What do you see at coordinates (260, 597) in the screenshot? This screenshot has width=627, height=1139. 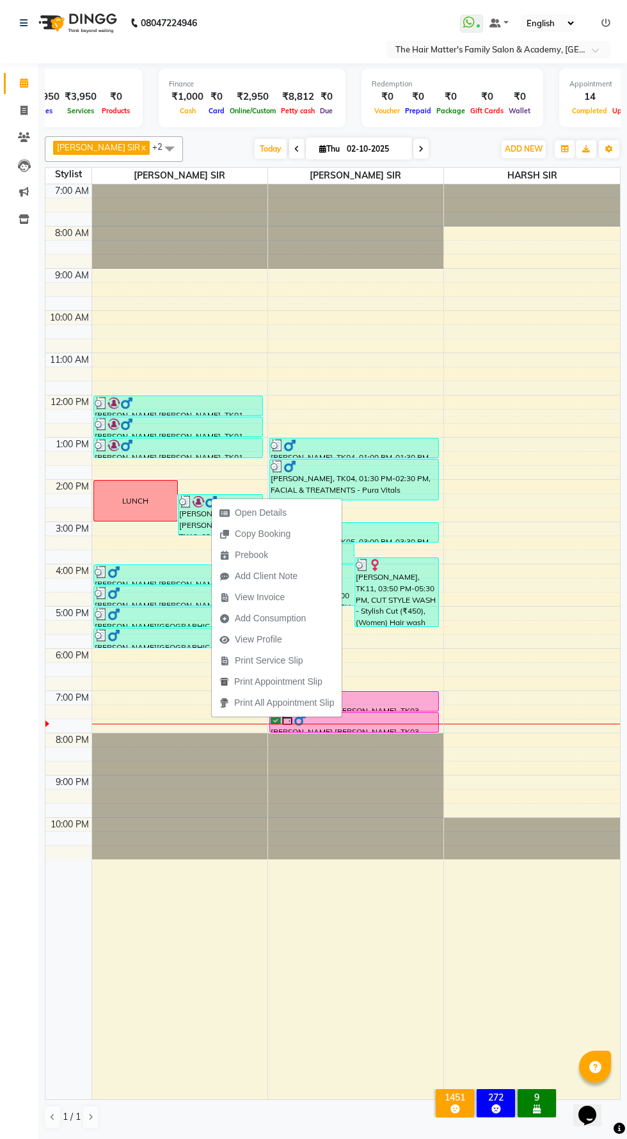 I see `span: View Invoice` at bounding box center [260, 597].